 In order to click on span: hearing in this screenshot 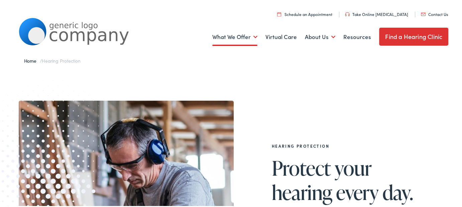, I will do `click(302, 192)`.